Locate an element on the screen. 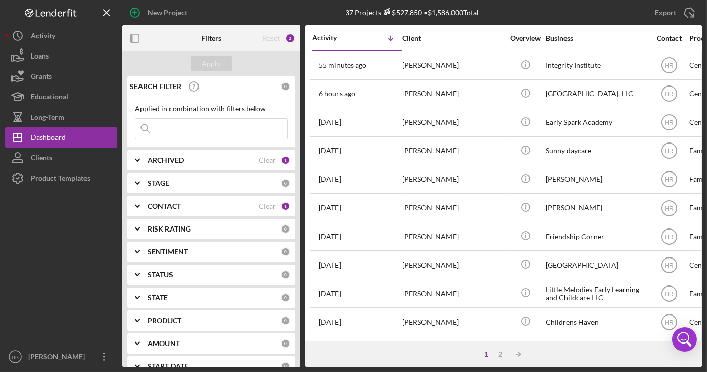  a: Educational is located at coordinates (61, 97).